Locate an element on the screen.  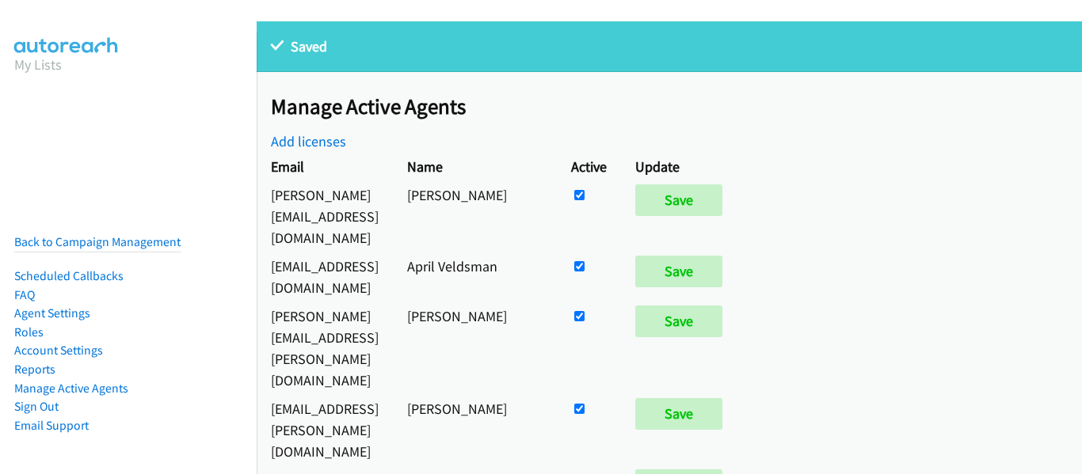
a: Account Settings is located at coordinates (59, 350).